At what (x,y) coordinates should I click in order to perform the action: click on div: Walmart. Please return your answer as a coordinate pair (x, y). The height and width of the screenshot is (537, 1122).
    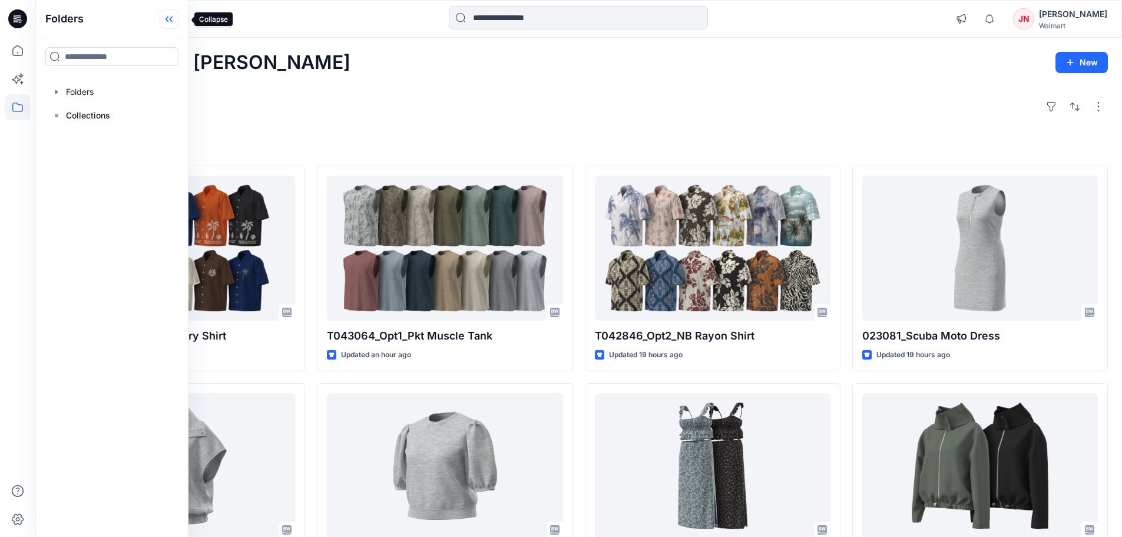
    Looking at the image, I should click on (1073, 25).